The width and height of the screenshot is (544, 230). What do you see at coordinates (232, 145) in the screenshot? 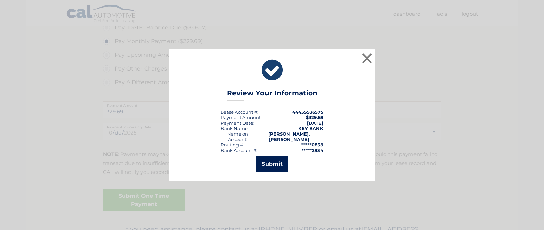
I see `div: Routing #:` at bounding box center [232, 145].